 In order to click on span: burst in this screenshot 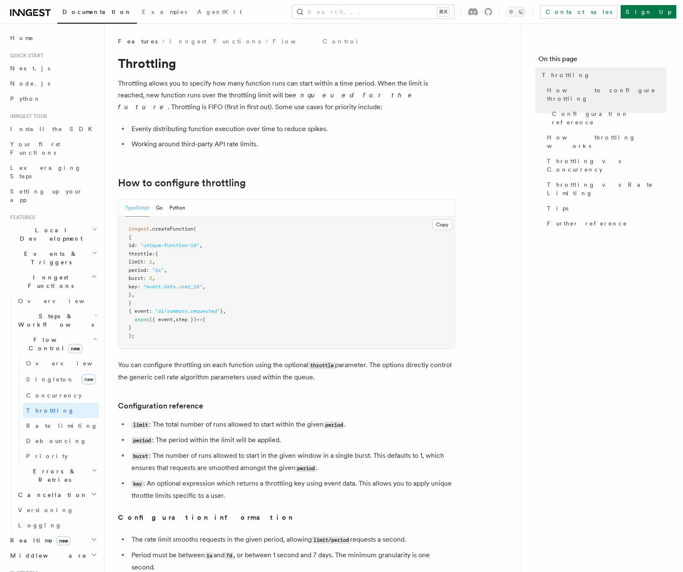, I will do `click(136, 278)`.